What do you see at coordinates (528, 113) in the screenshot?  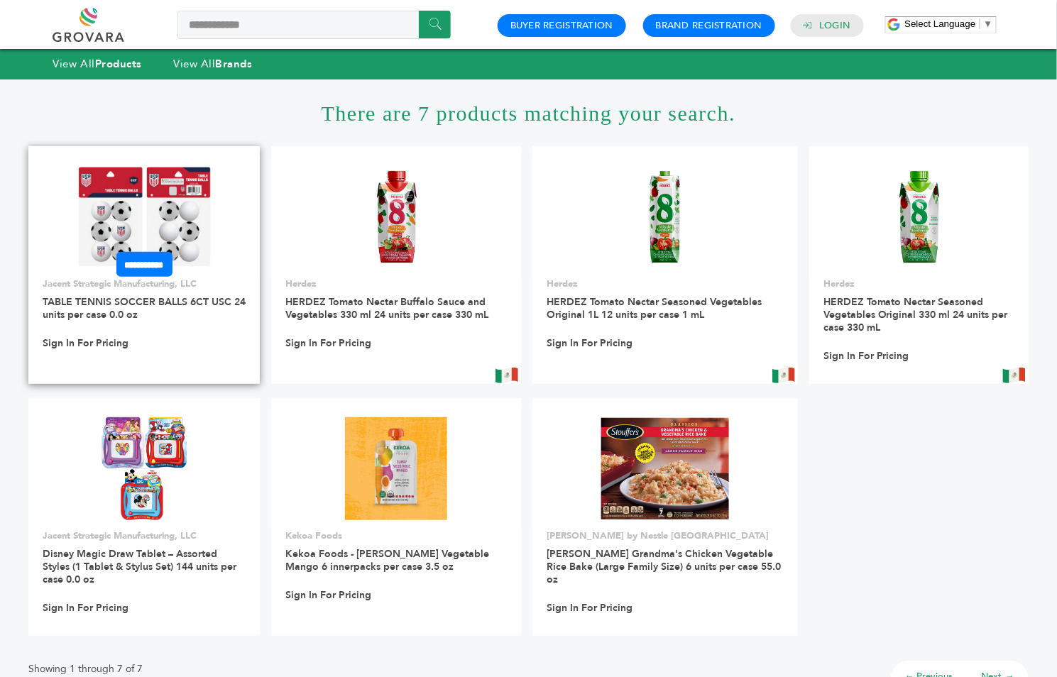 I see `h1: There are 7 products matching your search.` at bounding box center [528, 113].